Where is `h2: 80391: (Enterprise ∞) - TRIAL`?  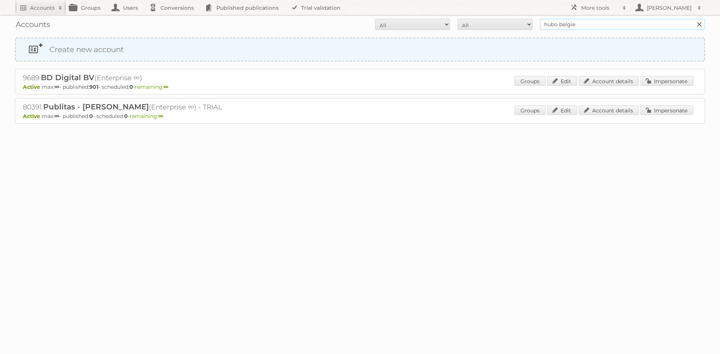
h2: 80391: (Enterprise ∞) - TRIAL is located at coordinates (154, 107).